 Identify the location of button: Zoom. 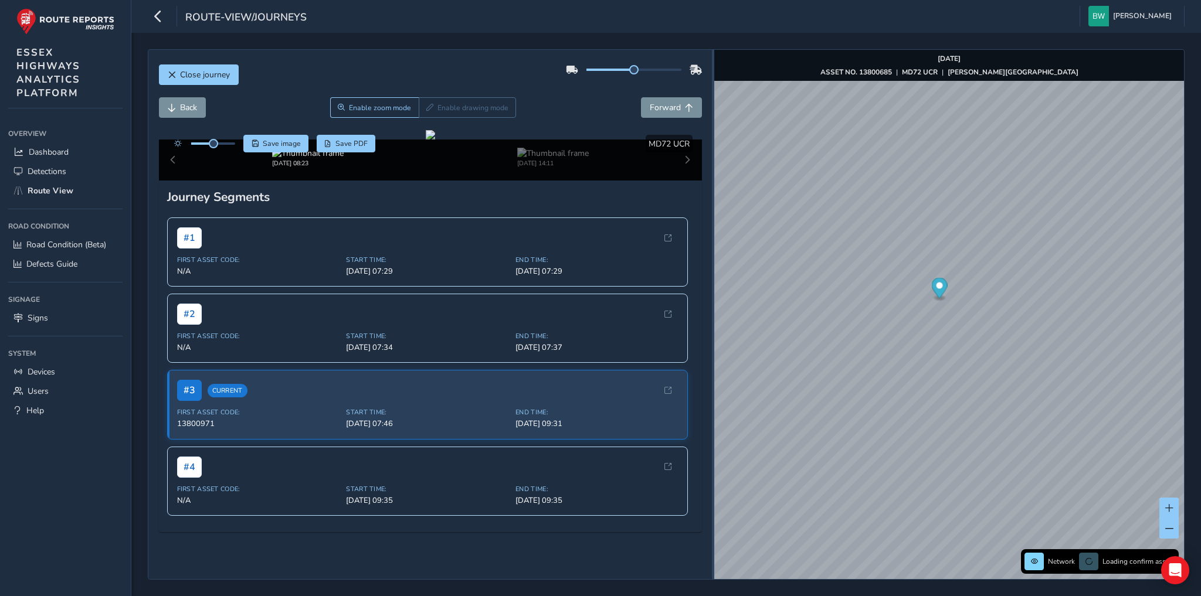
(374, 107).